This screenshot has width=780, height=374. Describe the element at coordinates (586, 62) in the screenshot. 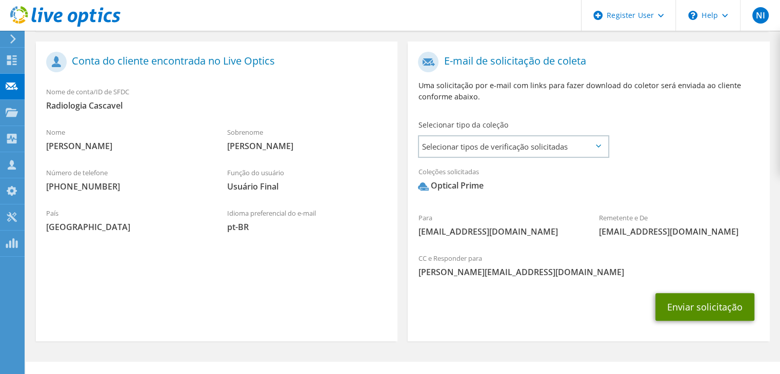

I see `h1: E-mail de solicitação de coleta` at that location.